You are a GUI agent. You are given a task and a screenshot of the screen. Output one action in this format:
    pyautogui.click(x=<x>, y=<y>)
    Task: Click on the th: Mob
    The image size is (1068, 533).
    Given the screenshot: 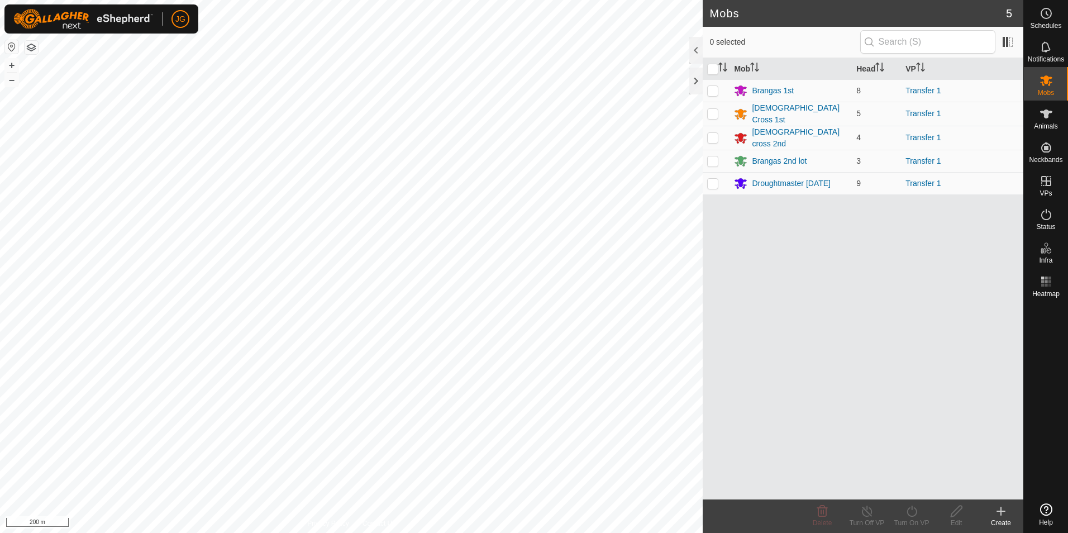 What is the action you would take?
    pyautogui.click(x=791, y=69)
    